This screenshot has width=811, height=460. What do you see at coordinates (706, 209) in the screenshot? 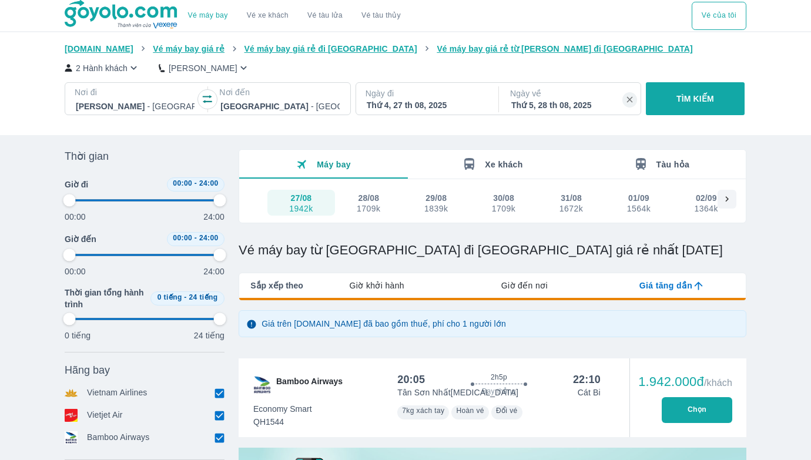
I see `div: 1364k` at bounding box center [706, 209].